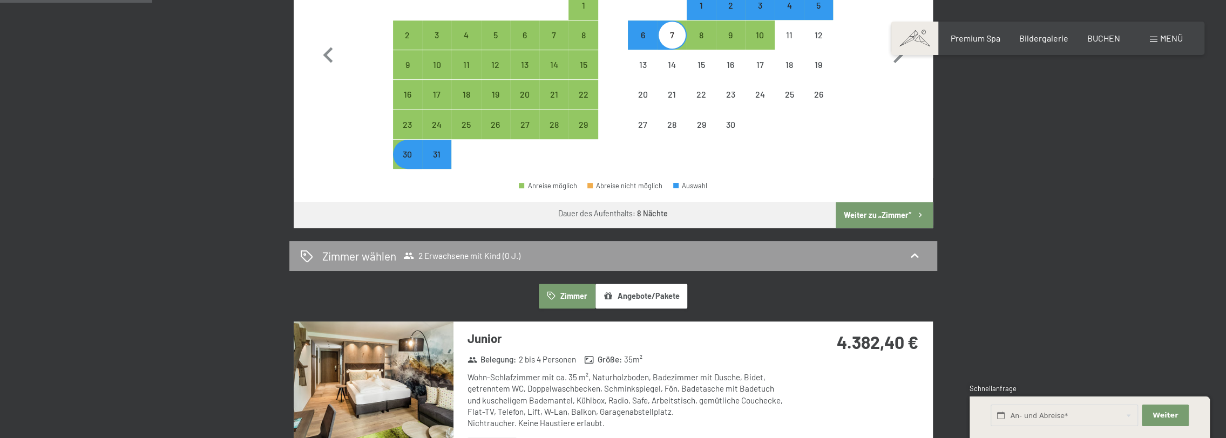 The image size is (1226, 438). I want to click on div: Tue Mar 24 2026, so click(437, 124).